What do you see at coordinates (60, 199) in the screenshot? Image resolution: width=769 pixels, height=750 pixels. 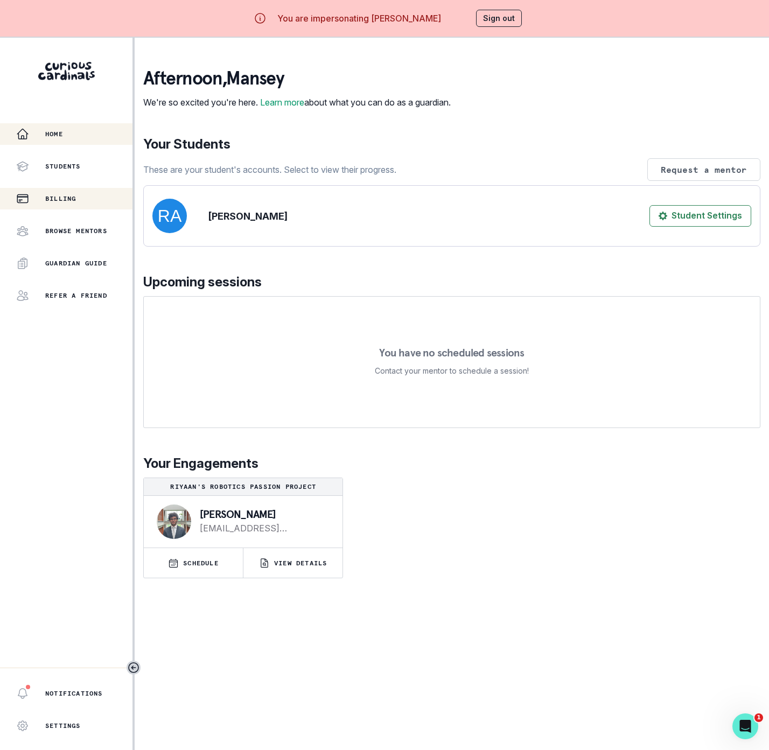 I see `p: Billing` at bounding box center [60, 199].